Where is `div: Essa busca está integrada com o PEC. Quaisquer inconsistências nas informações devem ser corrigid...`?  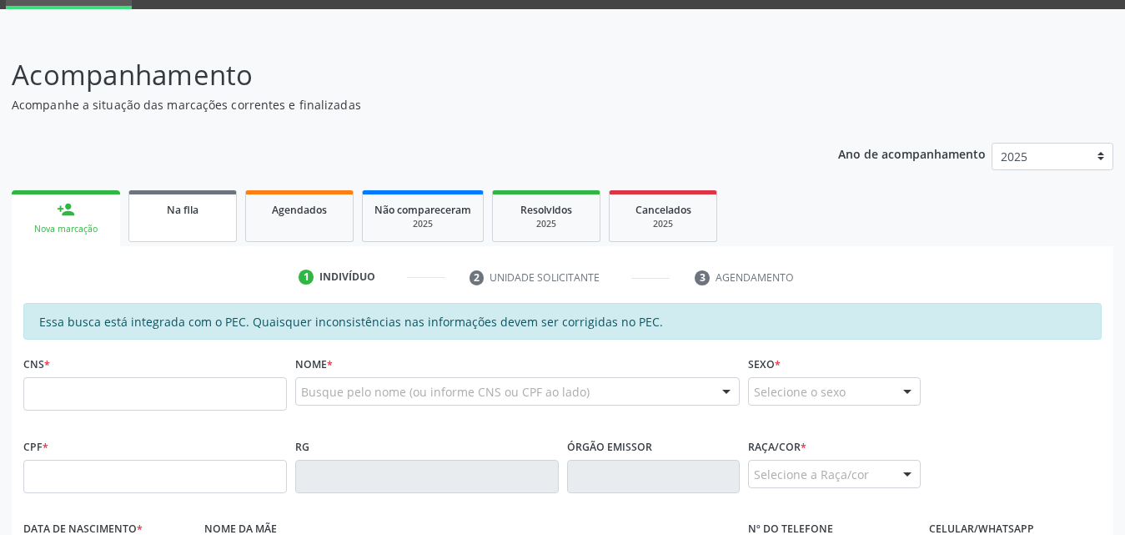
div: Essa busca está integrada com o PEC. Quaisquer inconsistências nas informações devem ser corrigid... is located at coordinates (562, 321).